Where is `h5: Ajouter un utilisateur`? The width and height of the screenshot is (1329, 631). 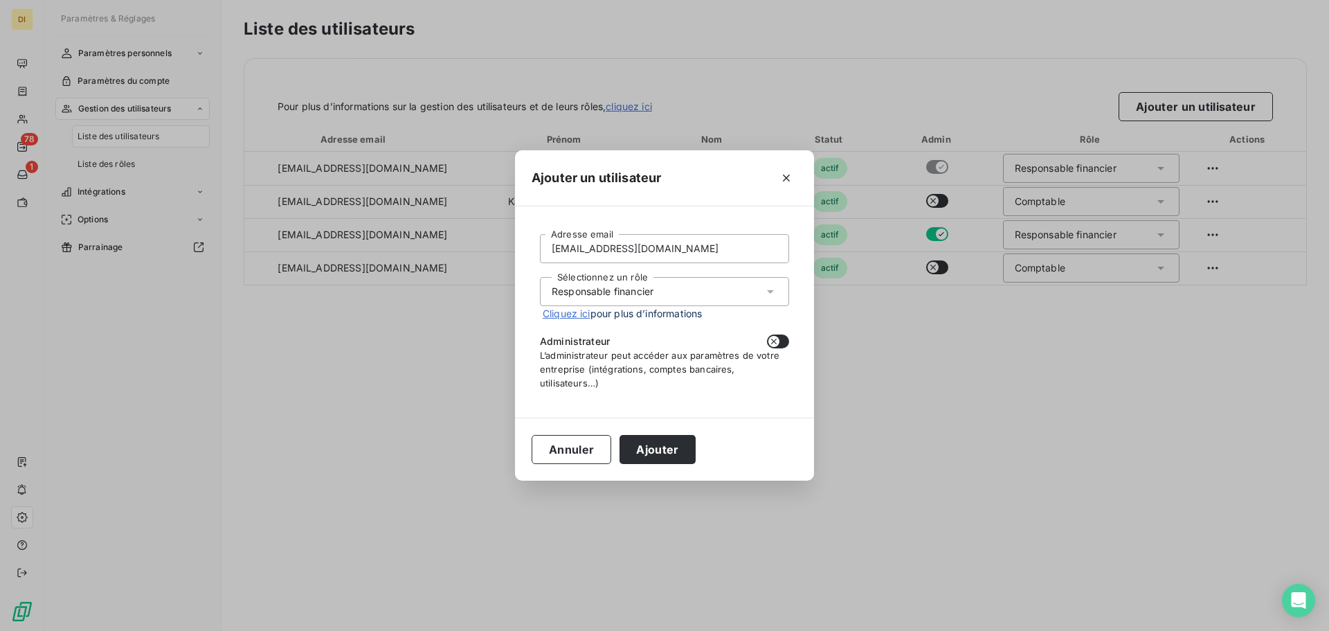
h5: Ajouter un utilisateur is located at coordinates (596, 178).